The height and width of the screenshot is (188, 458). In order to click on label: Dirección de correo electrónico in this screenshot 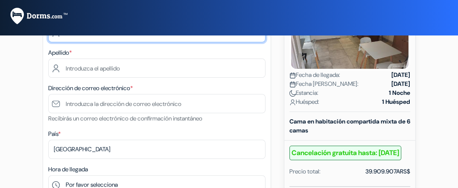, I will do `click(90, 88)`.